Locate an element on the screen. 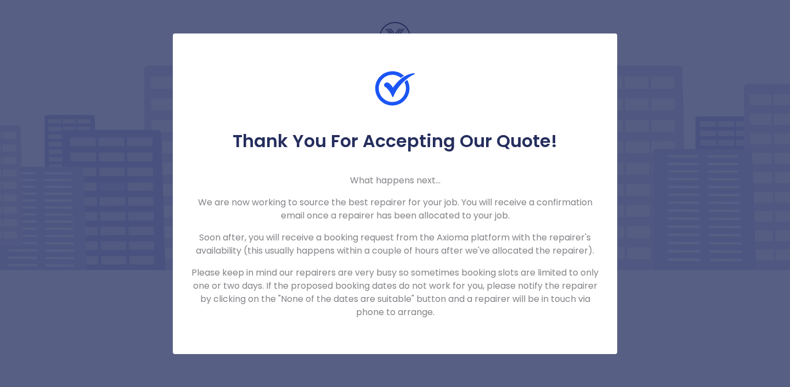  p: We are now working to source the best repairer for your job. You will receive a confirmation emai... is located at coordinates (395, 209).